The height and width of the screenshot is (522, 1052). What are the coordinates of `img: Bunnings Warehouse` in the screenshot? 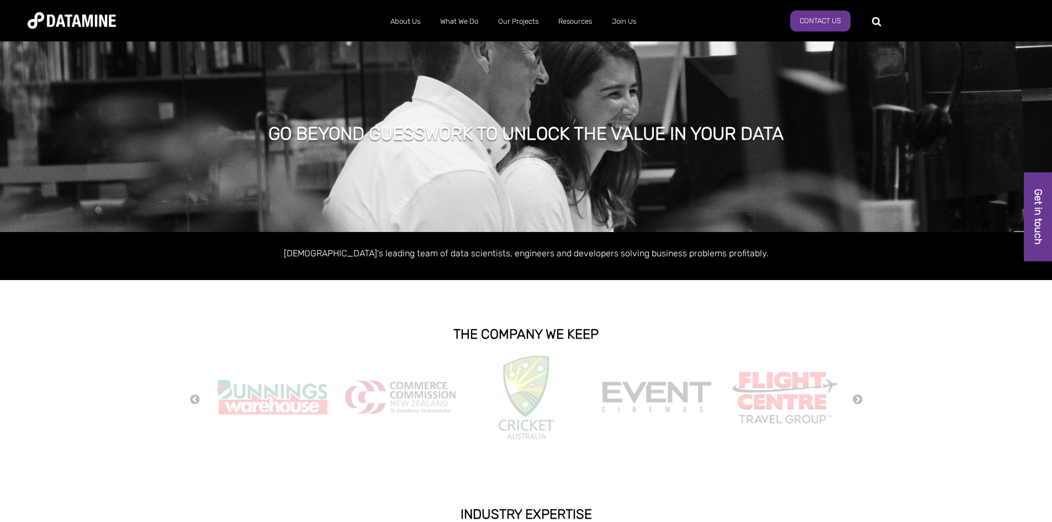 It's located at (272, 397).